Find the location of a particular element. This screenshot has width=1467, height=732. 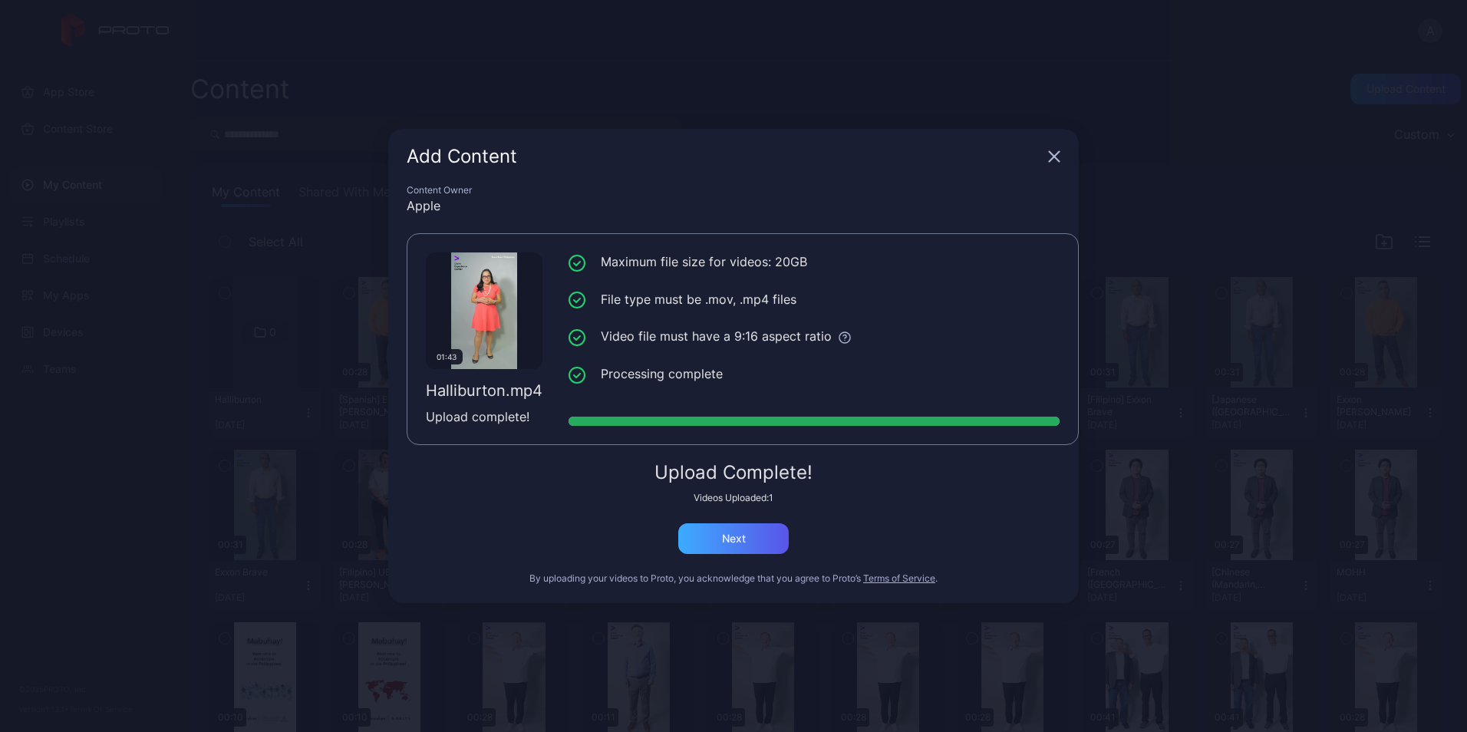

div: Add Content is located at coordinates (724, 157).